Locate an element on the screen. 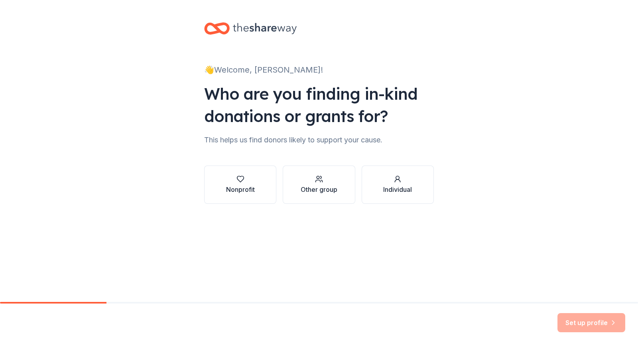  button: Other group is located at coordinates (319, 185).